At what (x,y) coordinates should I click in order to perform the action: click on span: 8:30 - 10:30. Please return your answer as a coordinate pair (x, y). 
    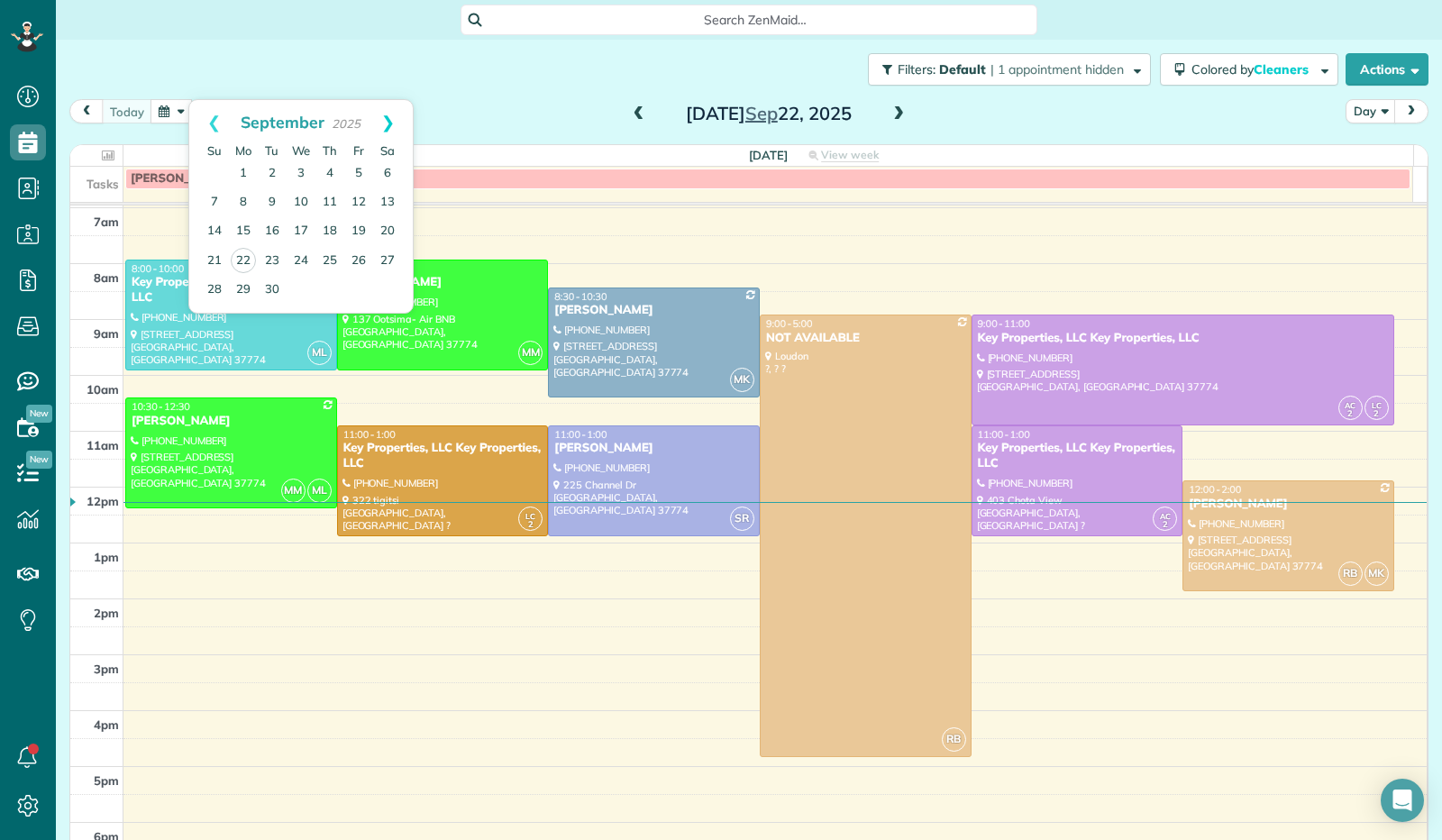
    Looking at the image, I should click on (580, 297).